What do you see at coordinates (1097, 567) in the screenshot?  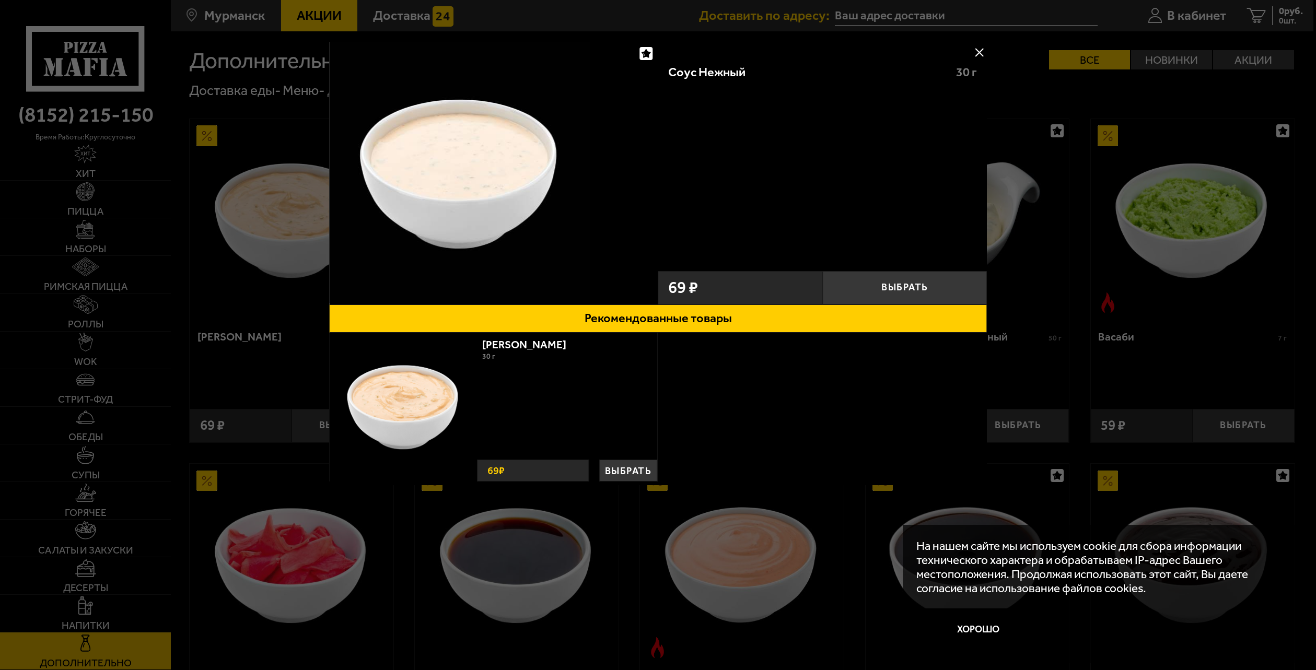 I see `p: На нашем сайте мы используем cookie для сбора информации технического характера и обрабатываем IP...` at bounding box center [1097, 567].